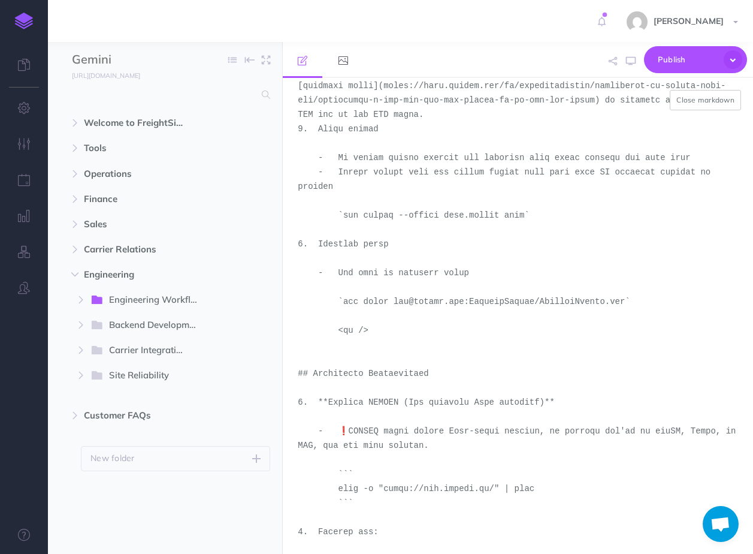 This screenshot has height=554, width=753. I want to click on span: Finance, so click(140, 199).